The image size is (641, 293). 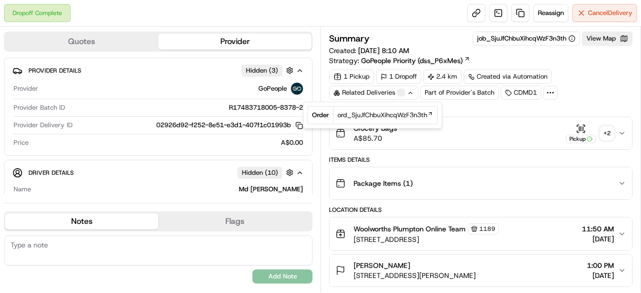 What do you see at coordinates (235, 221) in the screenshot?
I see `button: Flags` at bounding box center [235, 221].